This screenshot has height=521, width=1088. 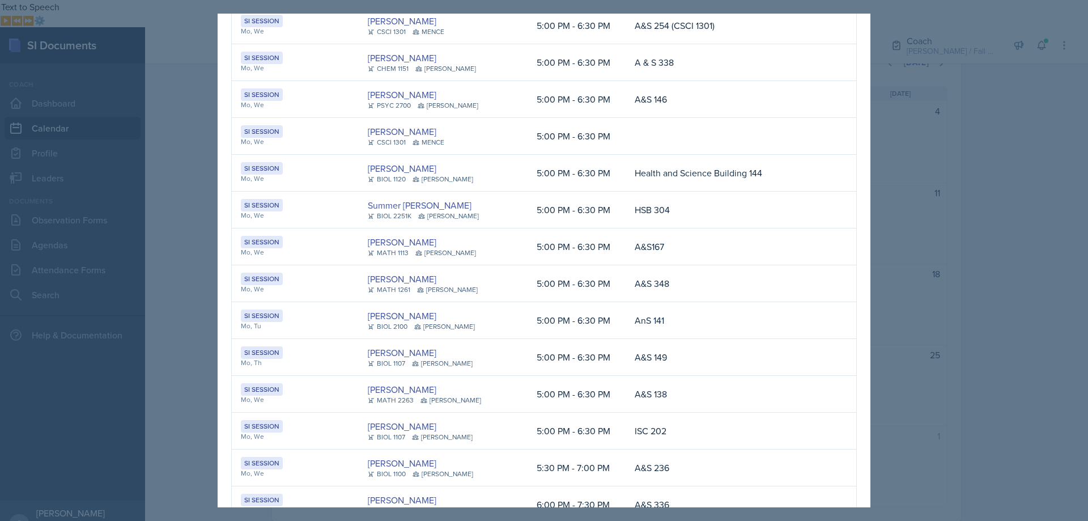 I want to click on div: MATH 2263, so click(x=391, y=400).